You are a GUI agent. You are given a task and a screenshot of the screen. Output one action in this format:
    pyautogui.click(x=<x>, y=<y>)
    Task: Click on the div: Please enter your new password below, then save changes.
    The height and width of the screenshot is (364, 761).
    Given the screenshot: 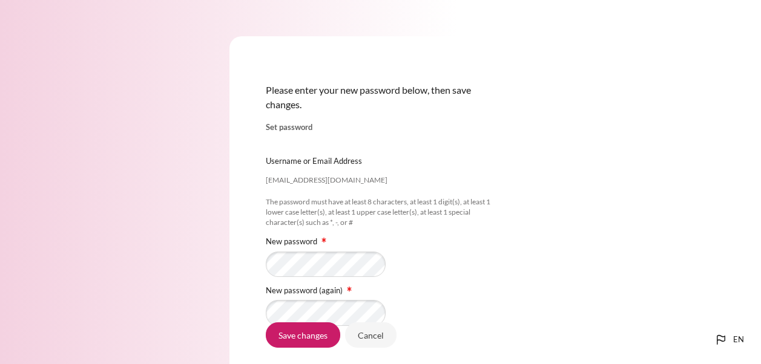 What is the action you would take?
    pyautogui.click(x=381, y=97)
    